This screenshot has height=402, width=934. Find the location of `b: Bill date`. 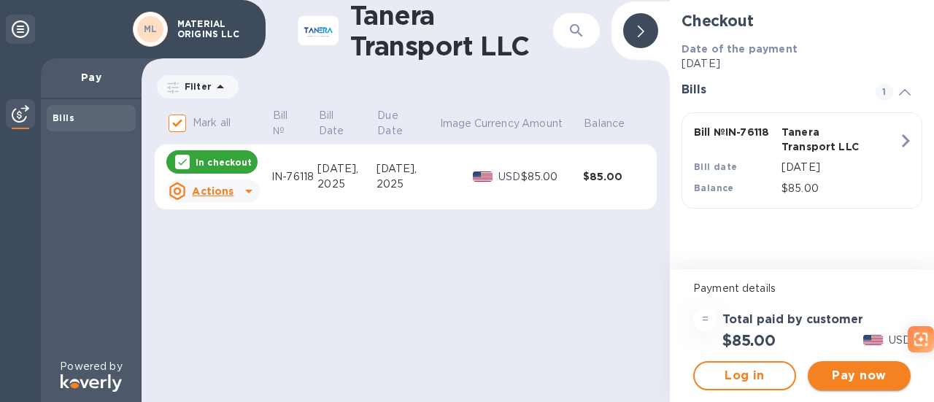

b: Bill date is located at coordinates (716, 166).